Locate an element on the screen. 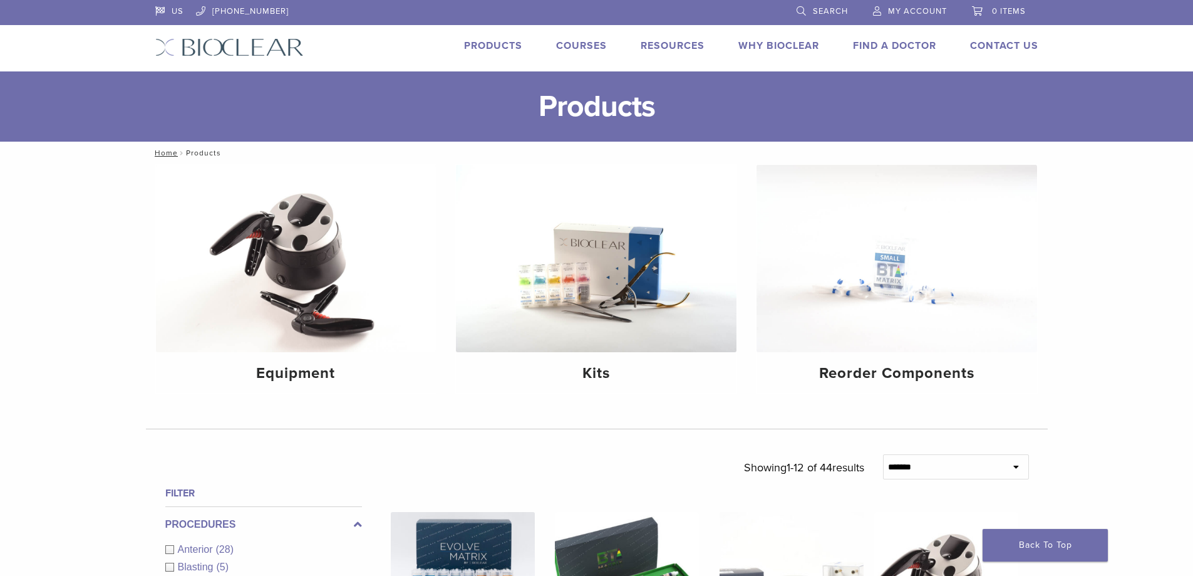  span: 1-12 of 44 is located at coordinates (809, 467).